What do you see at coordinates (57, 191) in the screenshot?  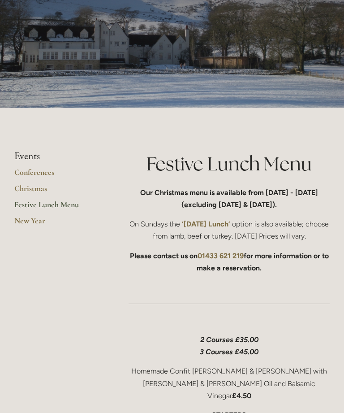 I see `a: Christmas` at bounding box center [57, 191].